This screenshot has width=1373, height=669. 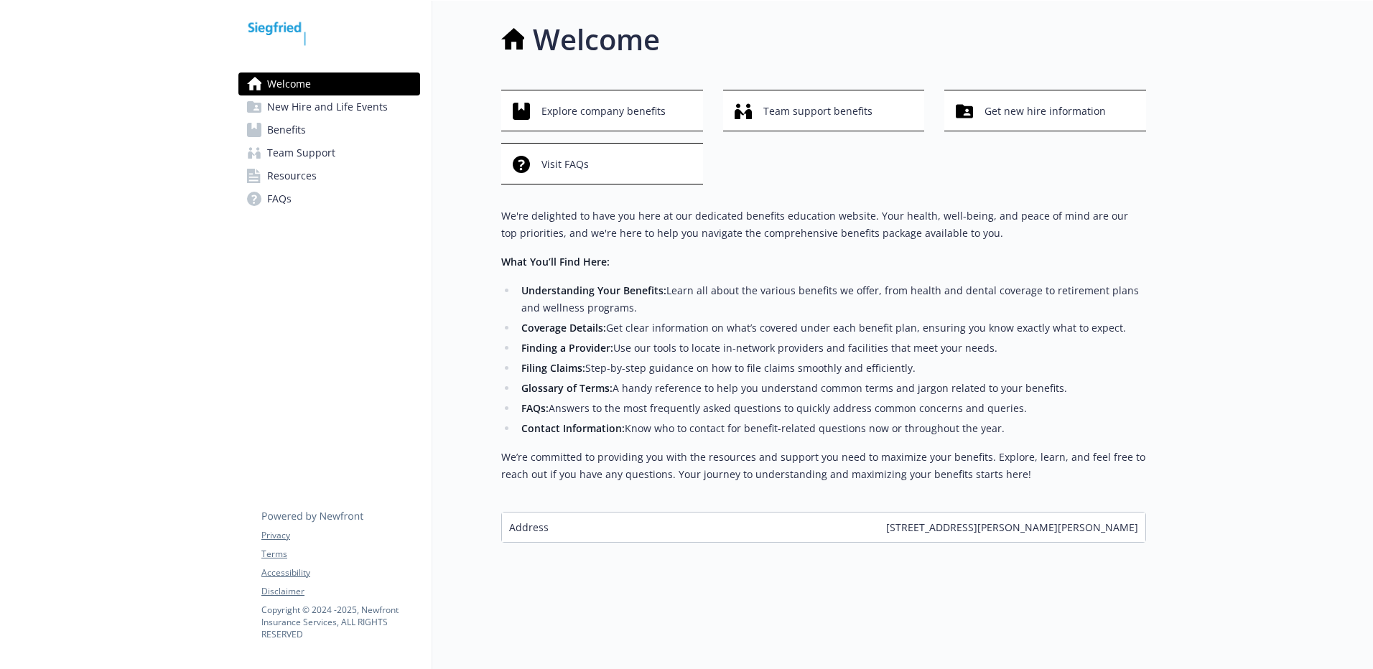 What do you see at coordinates (329, 130) in the screenshot?
I see `a: Benefits` at bounding box center [329, 130].